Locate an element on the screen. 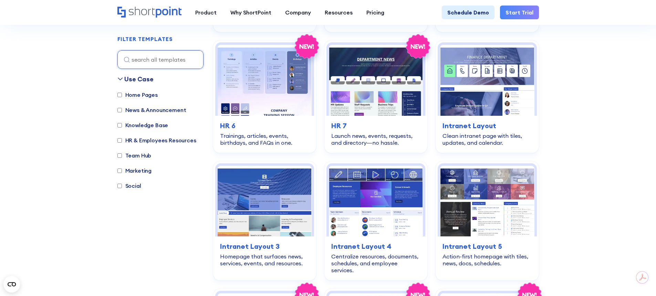  input: Marketing is located at coordinates (120, 171).